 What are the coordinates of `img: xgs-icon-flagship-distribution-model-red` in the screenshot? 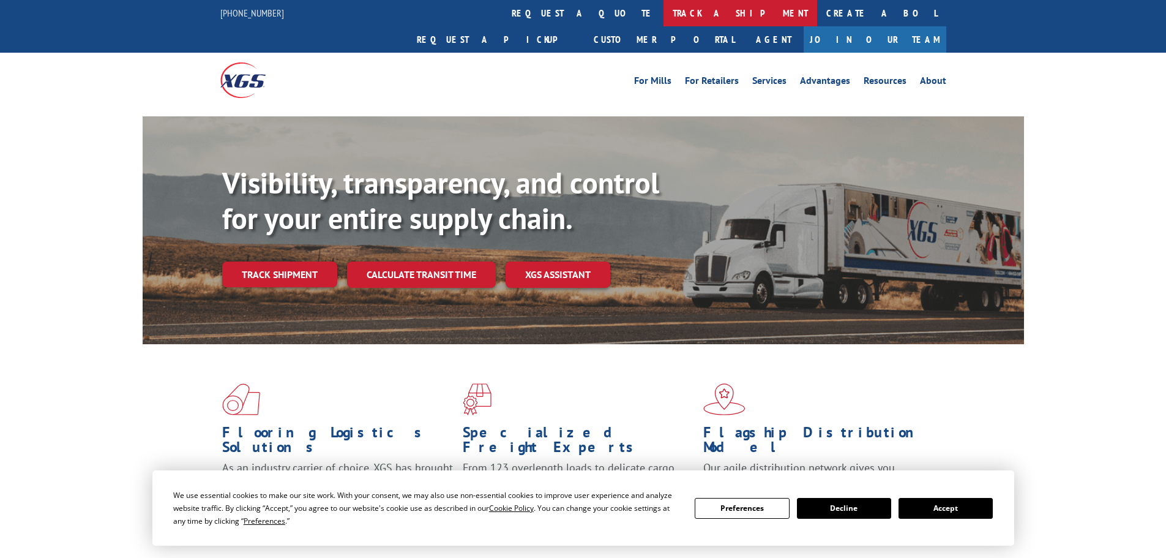 It's located at (724, 399).